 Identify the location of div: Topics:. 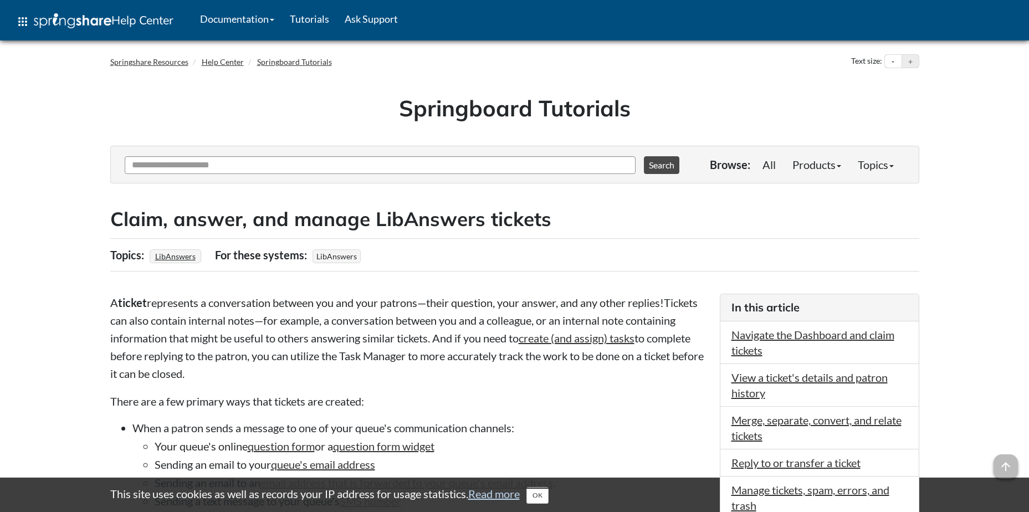
(128, 255).